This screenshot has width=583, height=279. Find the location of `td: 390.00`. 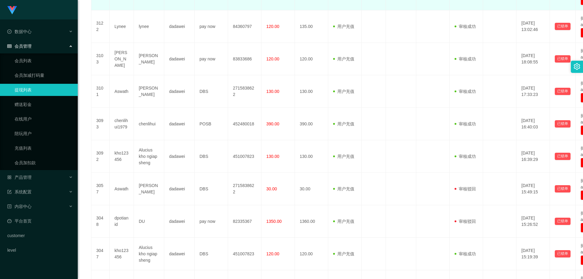

td: 390.00 is located at coordinates (311, 124).